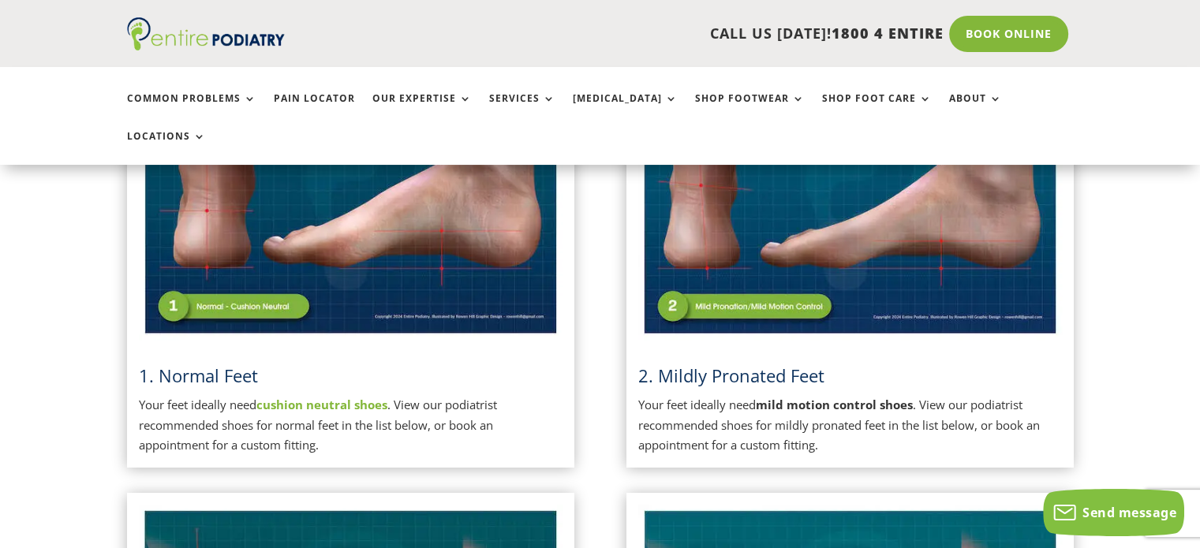 This screenshot has width=1200, height=548. What do you see at coordinates (749, 110) in the screenshot?
I see `a: Shop Footwear` at bounding box center [749, 110].